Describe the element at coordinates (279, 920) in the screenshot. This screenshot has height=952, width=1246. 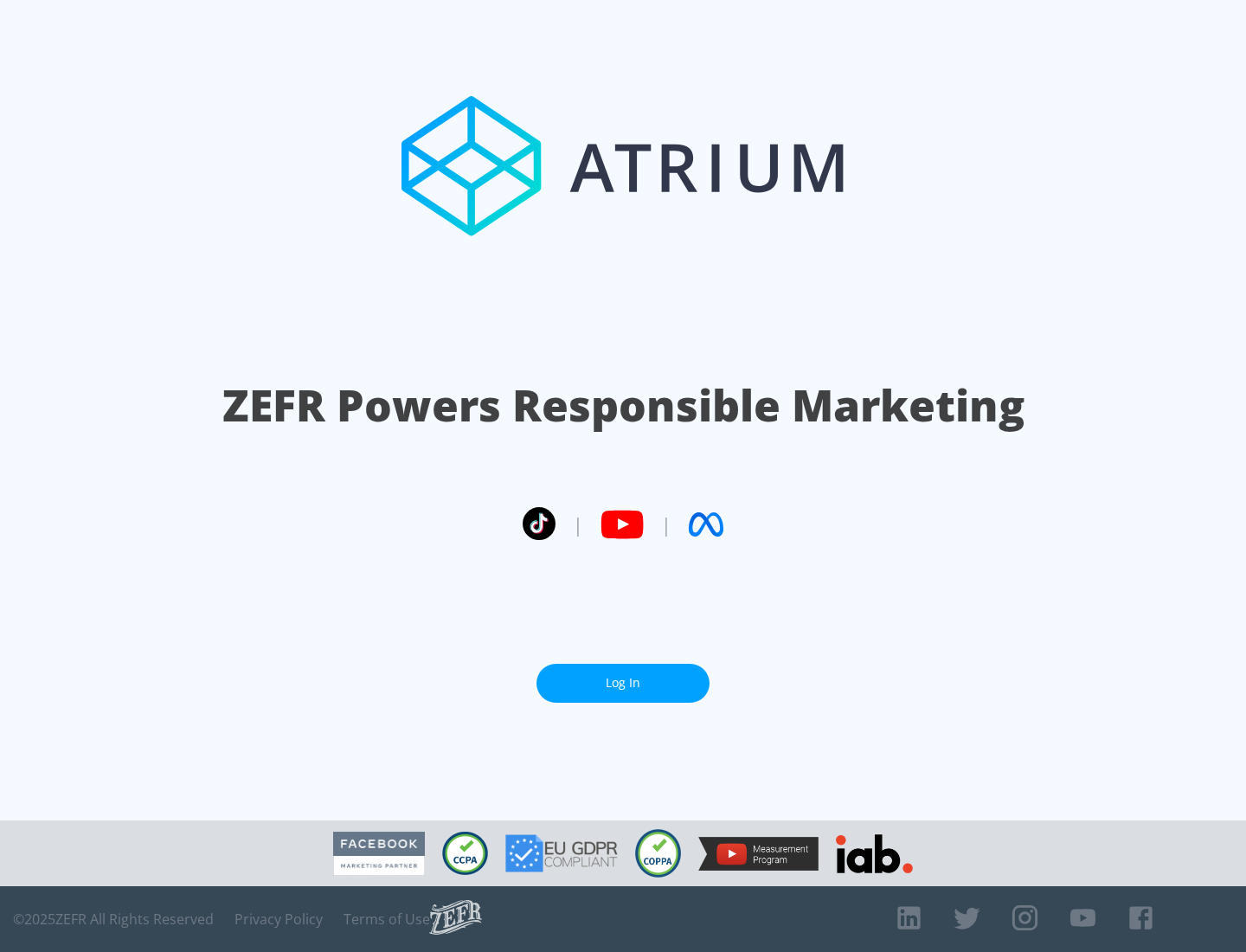
I see `a: Privacy Policy` at that location.